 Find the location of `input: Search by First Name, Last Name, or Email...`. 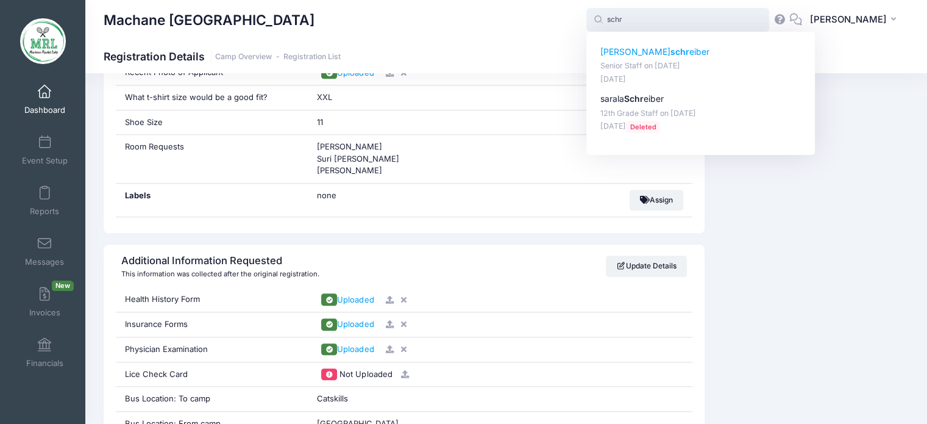

input: Search by First Name, Last Name, or Email... is located at coordinates (678, 20).